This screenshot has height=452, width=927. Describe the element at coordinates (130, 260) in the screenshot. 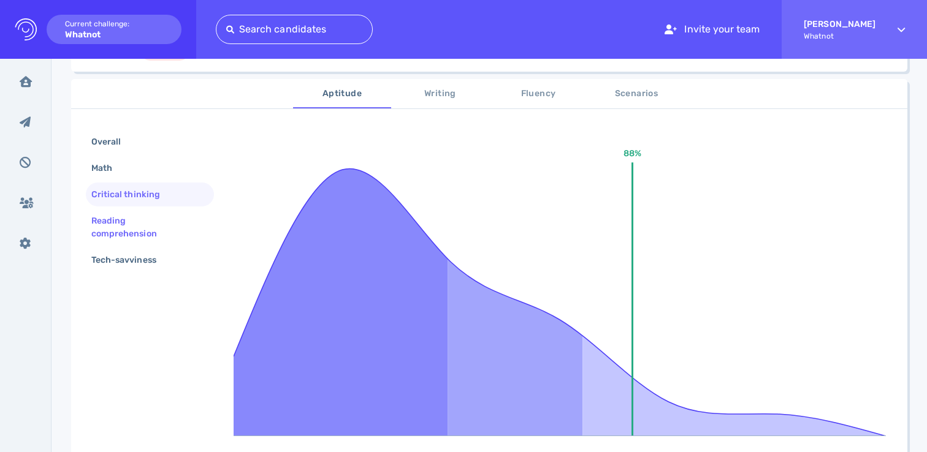

I see `div: Tech-savviness` at that location.